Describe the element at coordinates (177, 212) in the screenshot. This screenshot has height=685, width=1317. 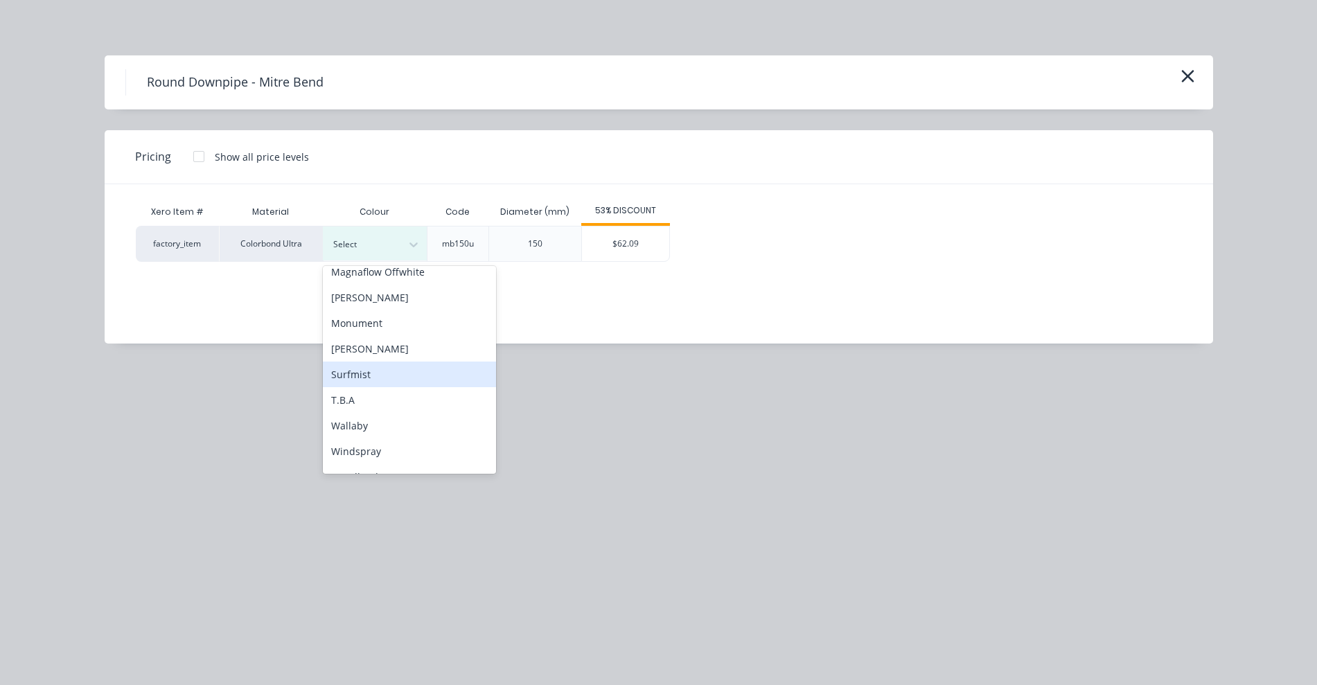
I see `div: Xero Item #` at that location.